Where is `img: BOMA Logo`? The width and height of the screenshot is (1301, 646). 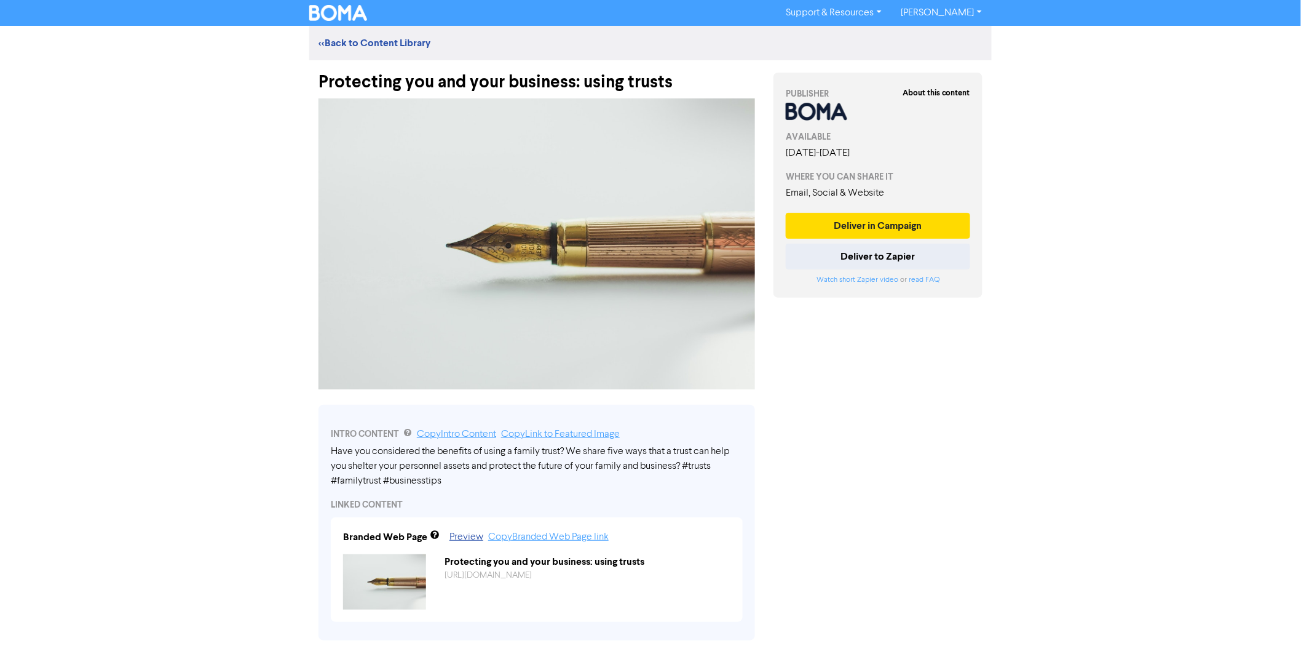 img: BOMA Logo is located at coordinates (338, 13).